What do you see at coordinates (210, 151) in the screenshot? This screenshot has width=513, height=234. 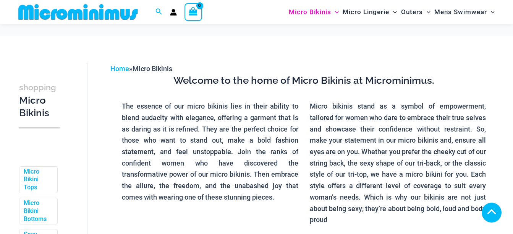 I see `p: The essence of our micro bikinis lies in their ability to blend audacity with elegance, offering ...` at bounding box center [210, 151].